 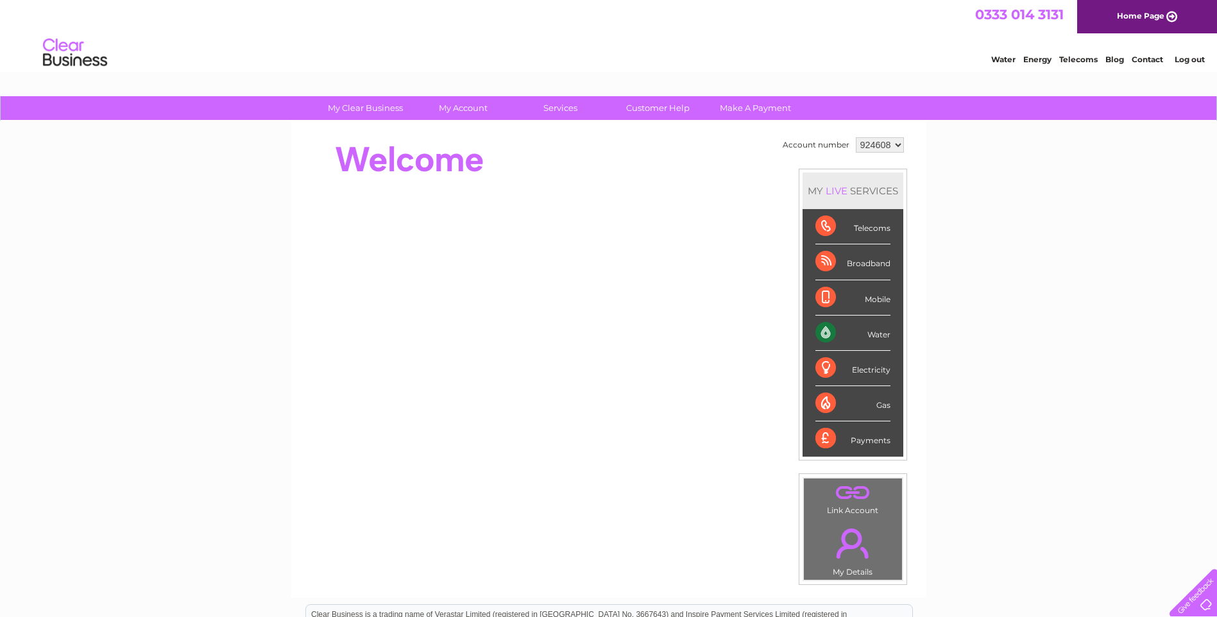 What do you see at coordinates (560, 108) in the screenshot?
I see `a: Services` at bounding box center [560, 108].